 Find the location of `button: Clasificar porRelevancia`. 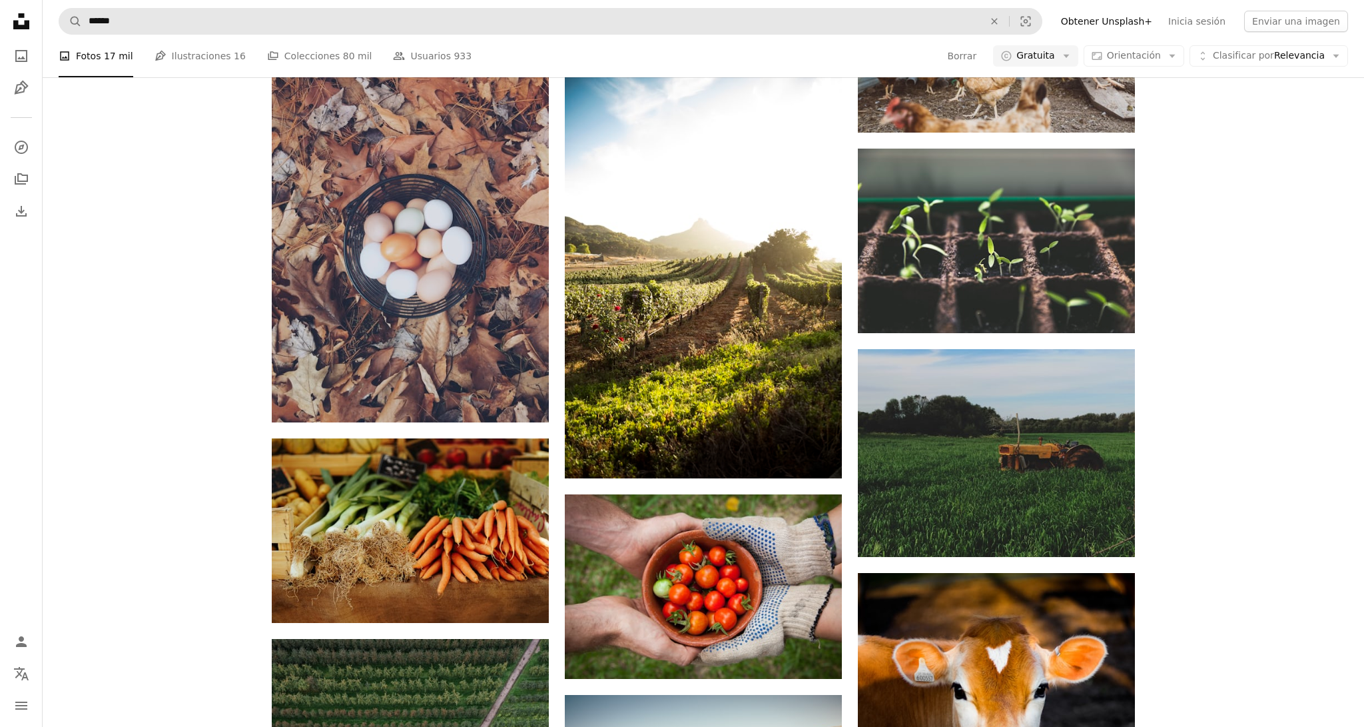

button: Clasificar porRelevancia is located at coordinates (1269, 56).